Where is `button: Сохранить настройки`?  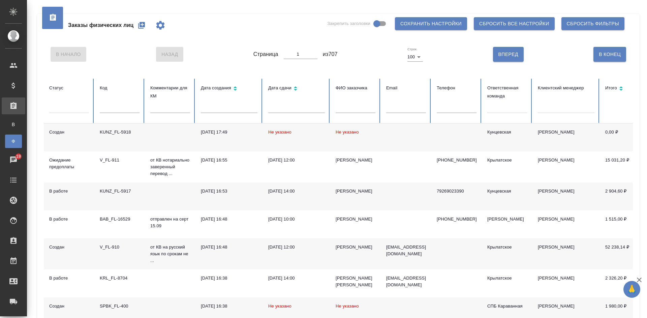 button: Сохранить настройки is located at coordinates (431, 24).